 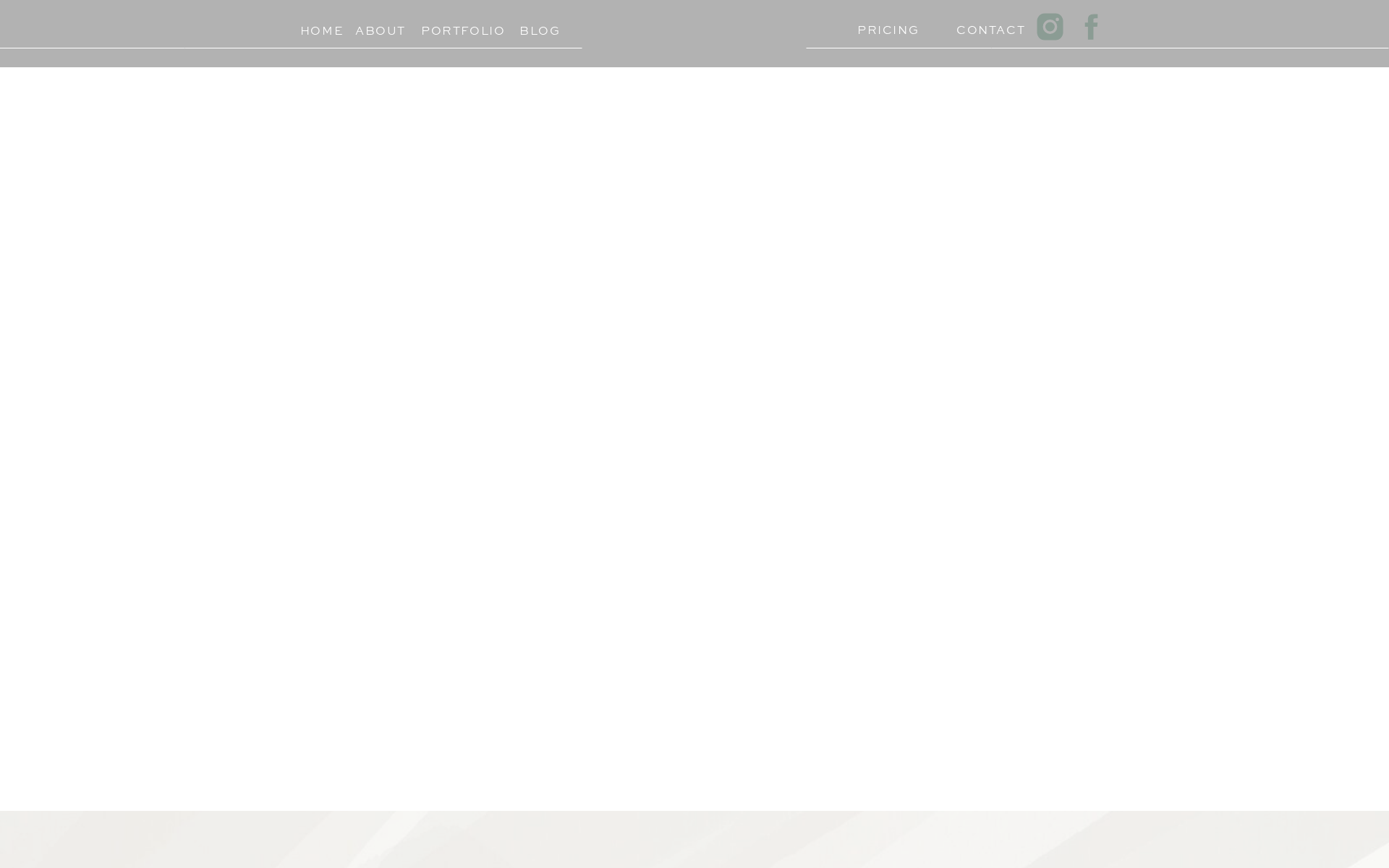 I want to click on a: Home, so click(x=321, y=27).